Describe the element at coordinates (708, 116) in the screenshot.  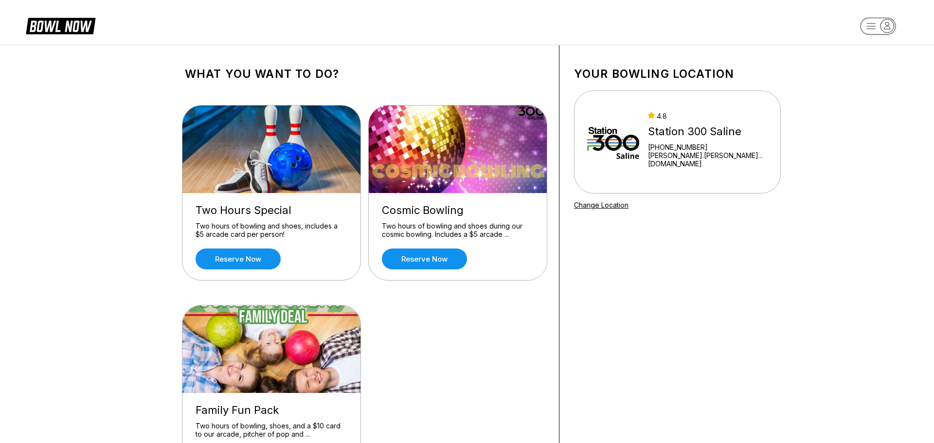
I see `div: 4.8` at that location.